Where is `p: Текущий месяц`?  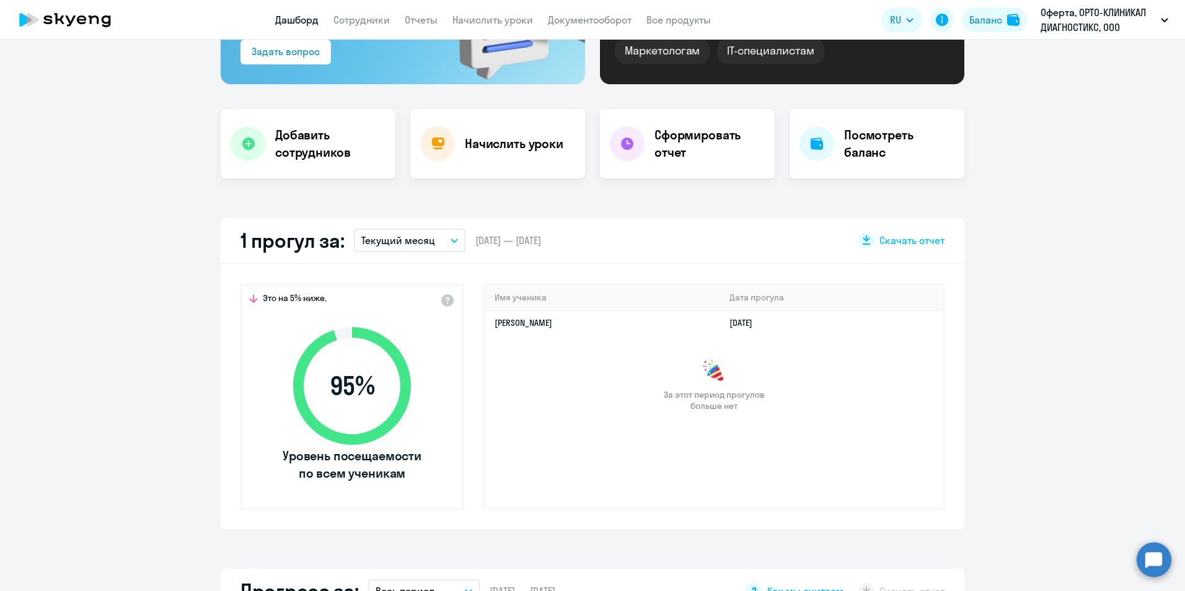 p: Текущий месяц is located at coordinates (398, 241).